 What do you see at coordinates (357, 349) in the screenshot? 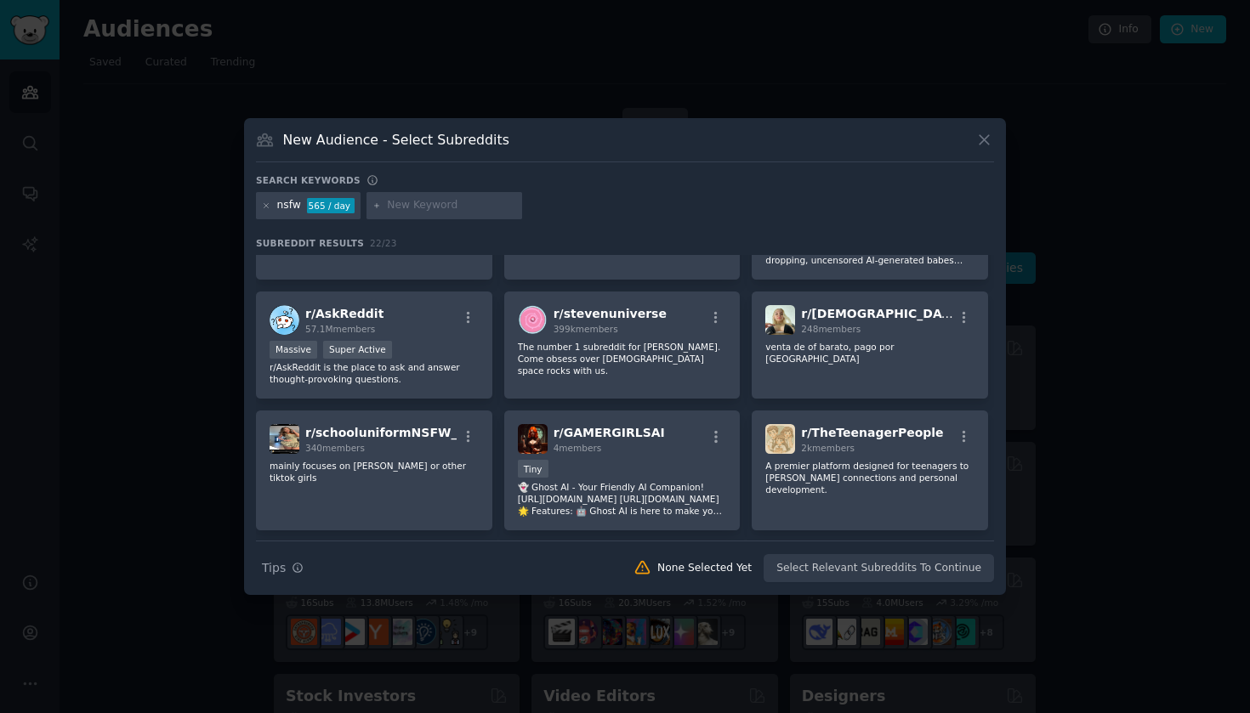
I see `div: Super Active` at bounding box center [357, 349].